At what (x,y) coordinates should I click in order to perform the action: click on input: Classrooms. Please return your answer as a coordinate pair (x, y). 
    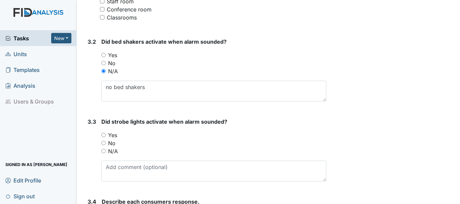
    Looking at the image, I should click on (102, 17).